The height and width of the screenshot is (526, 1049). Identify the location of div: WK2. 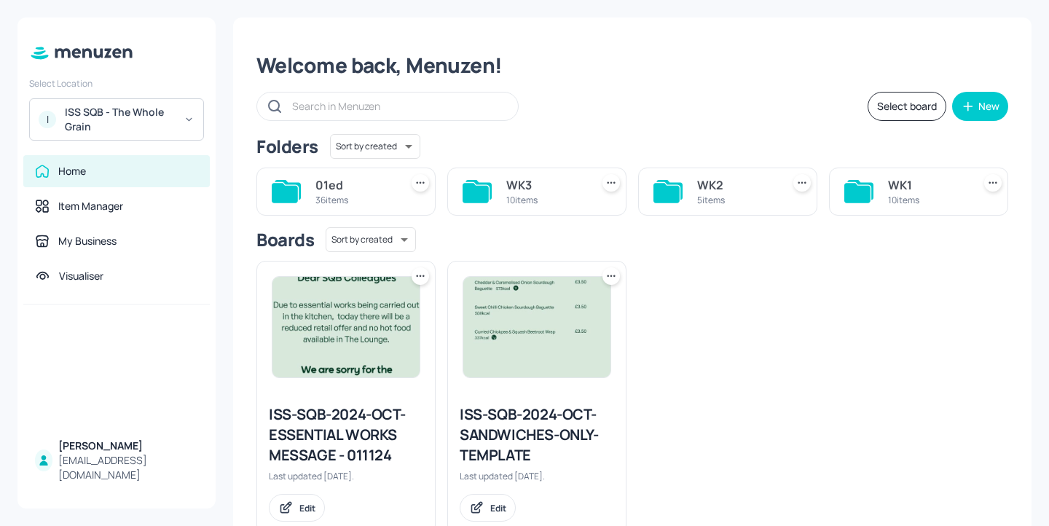
(736, 185).